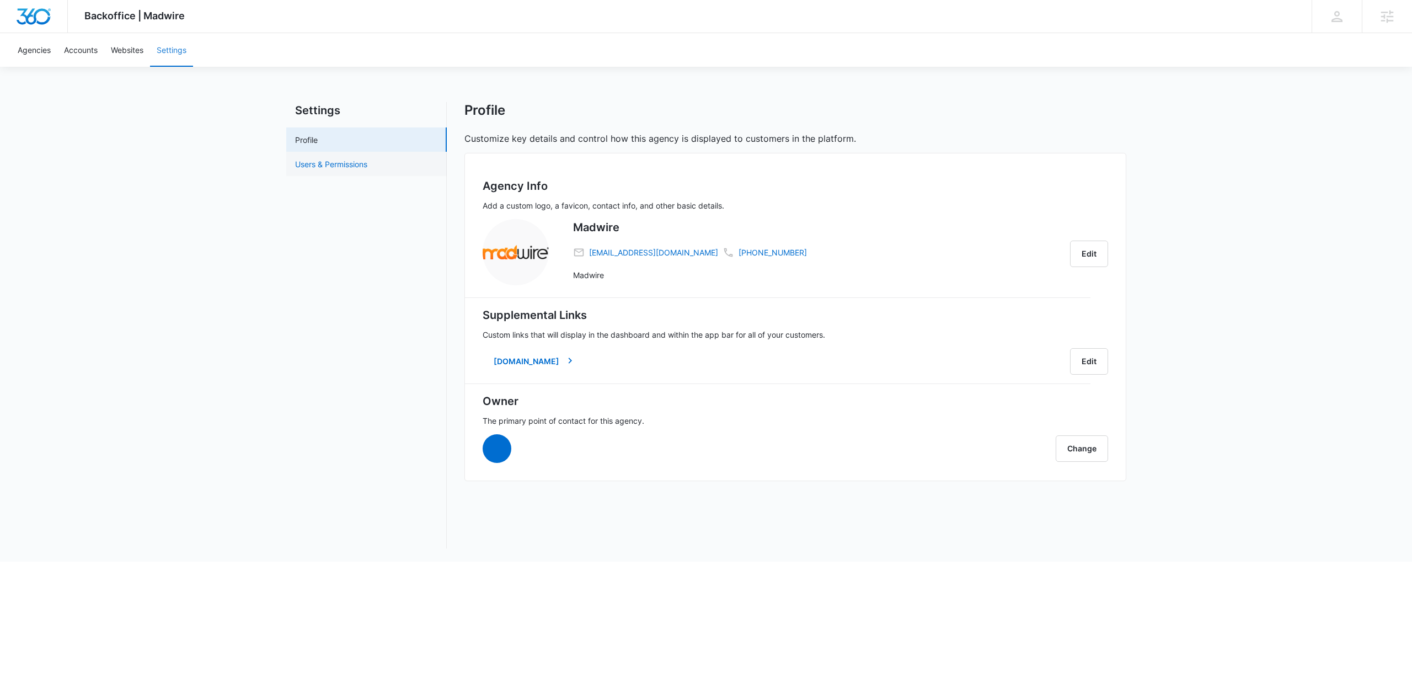  What do you see at coordinates (172, 50) in the screenshot?
I see `a: Settings` at bounding box center [172, 50].